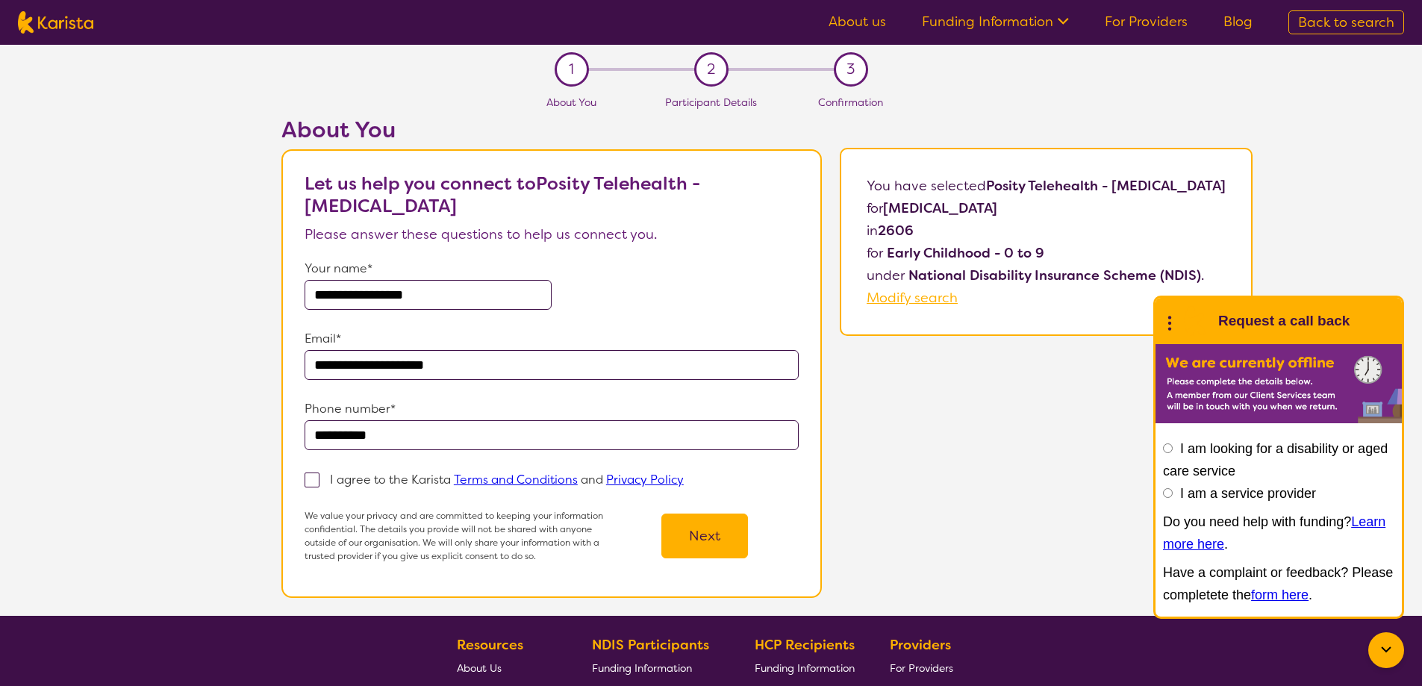  Describe the element at coordinates (1046, 231) in the screenshot. I see `p: in` at that location.